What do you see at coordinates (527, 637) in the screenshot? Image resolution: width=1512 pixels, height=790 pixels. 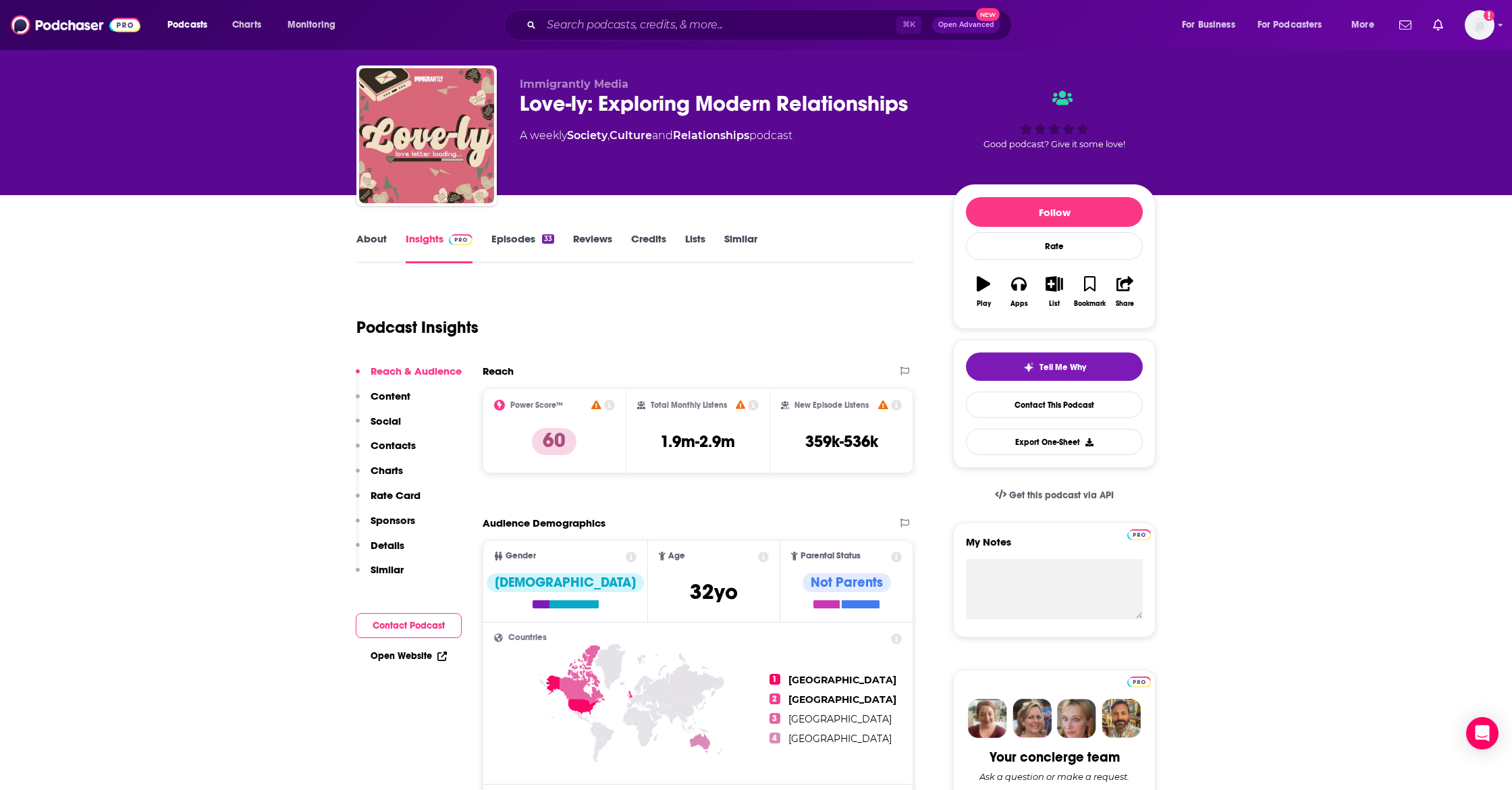 I see `span: Countries` at bounding box center [527, 637].